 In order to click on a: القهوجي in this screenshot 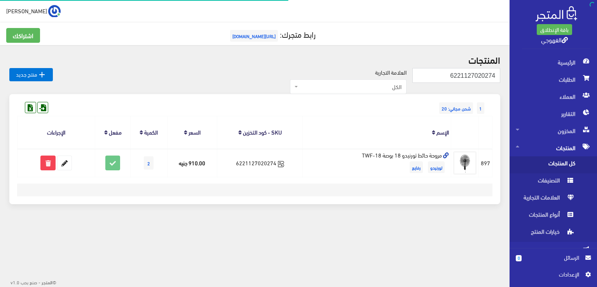, I will do `click(554, 39)`.